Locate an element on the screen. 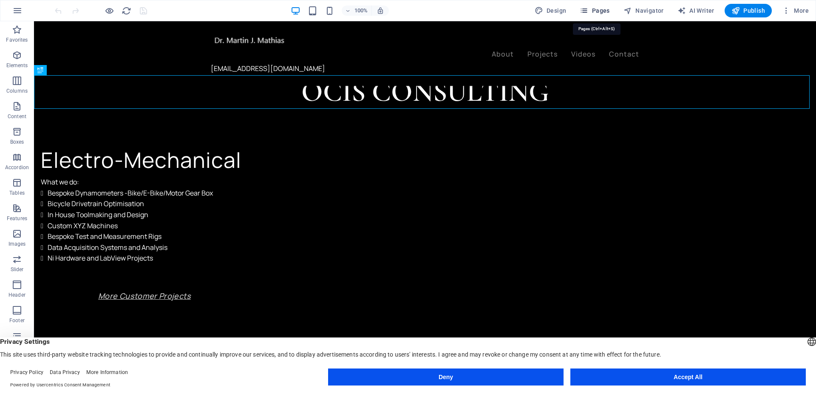 The width and height of the screenshot is (816, 394). button: Navigator is located at coordinates (643, 11).